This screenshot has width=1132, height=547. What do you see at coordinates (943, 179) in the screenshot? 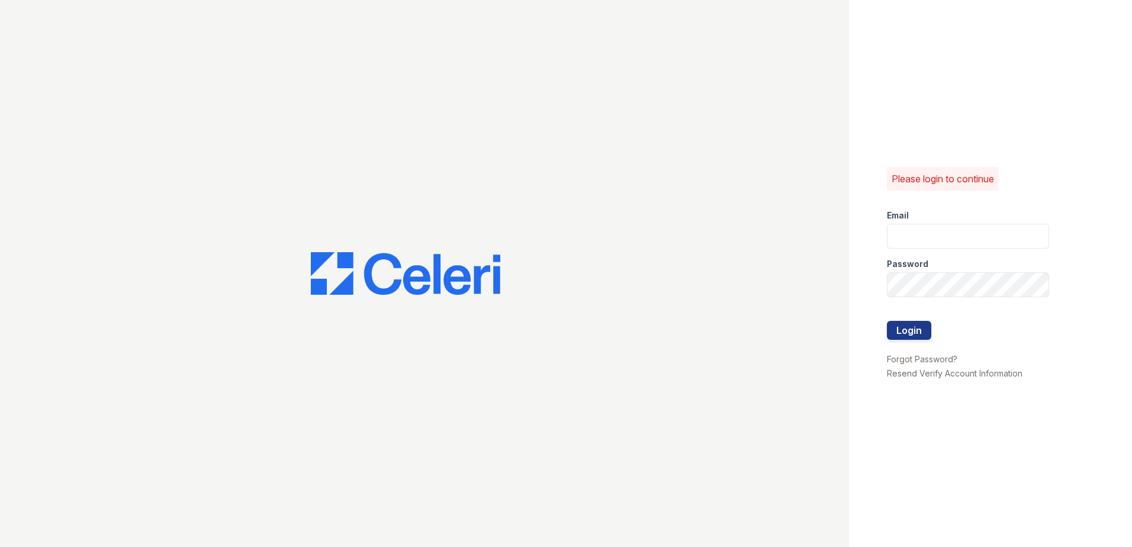
I see `p: Please login to continue` at bounding box center [943, 179].